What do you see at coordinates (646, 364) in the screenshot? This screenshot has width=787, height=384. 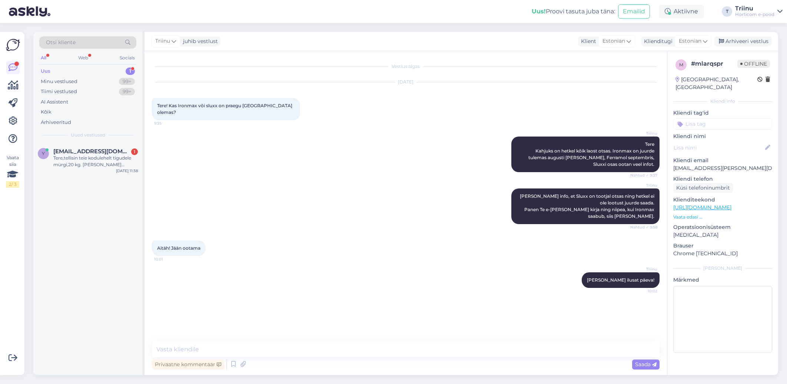 I see `span: Saada` at bounding box center [646, 364].